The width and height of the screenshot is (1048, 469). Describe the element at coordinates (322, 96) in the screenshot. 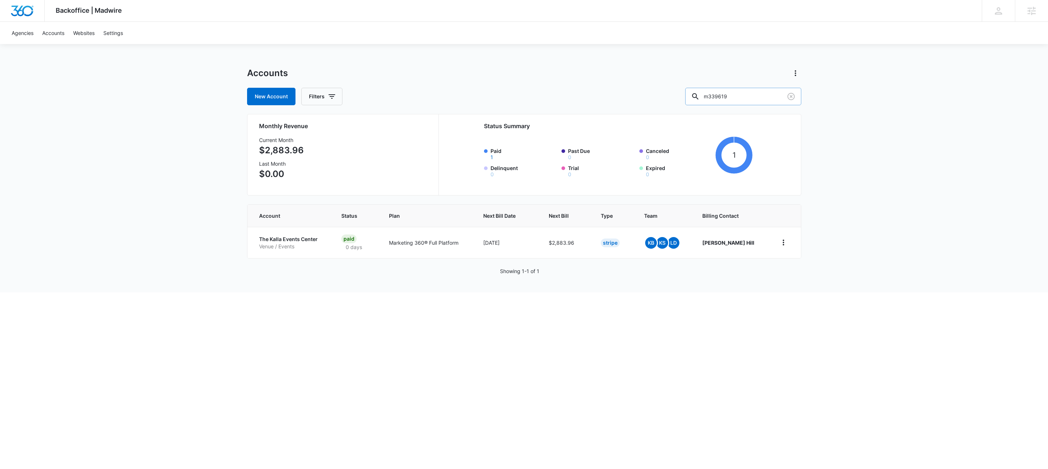

I see `button: Filters` at that location.